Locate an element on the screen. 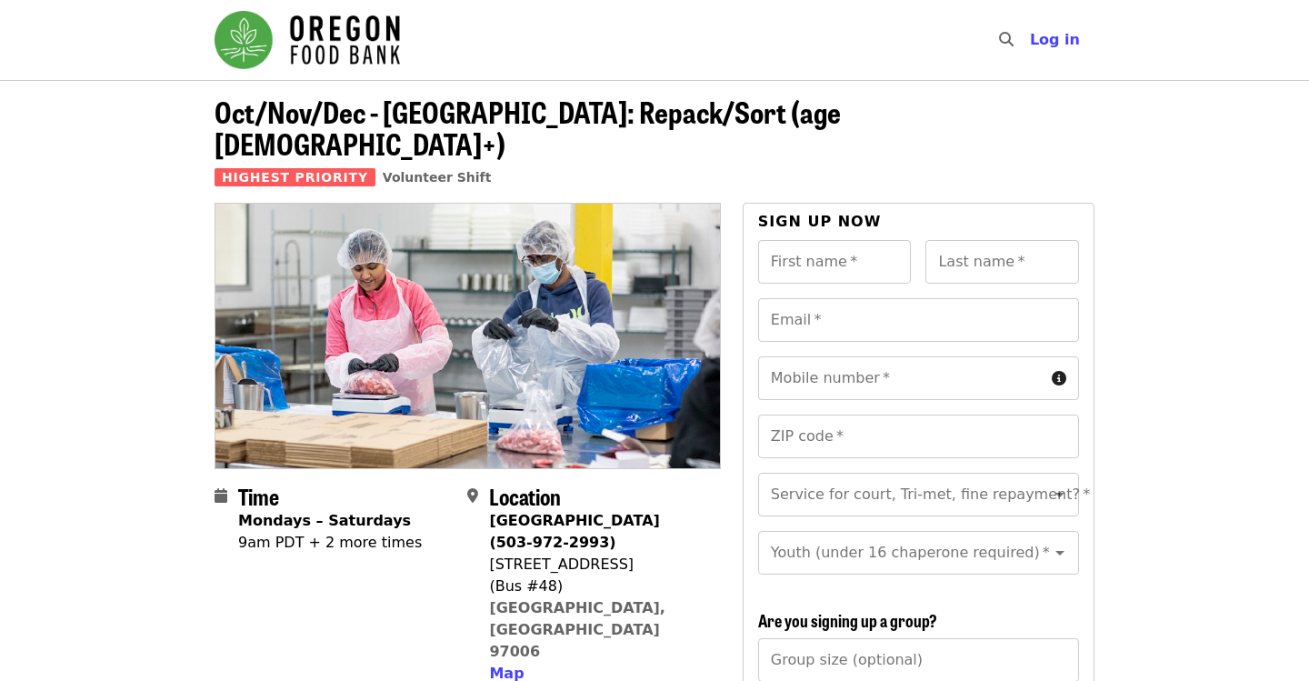  input: Email is located at coordinates (918, 320).